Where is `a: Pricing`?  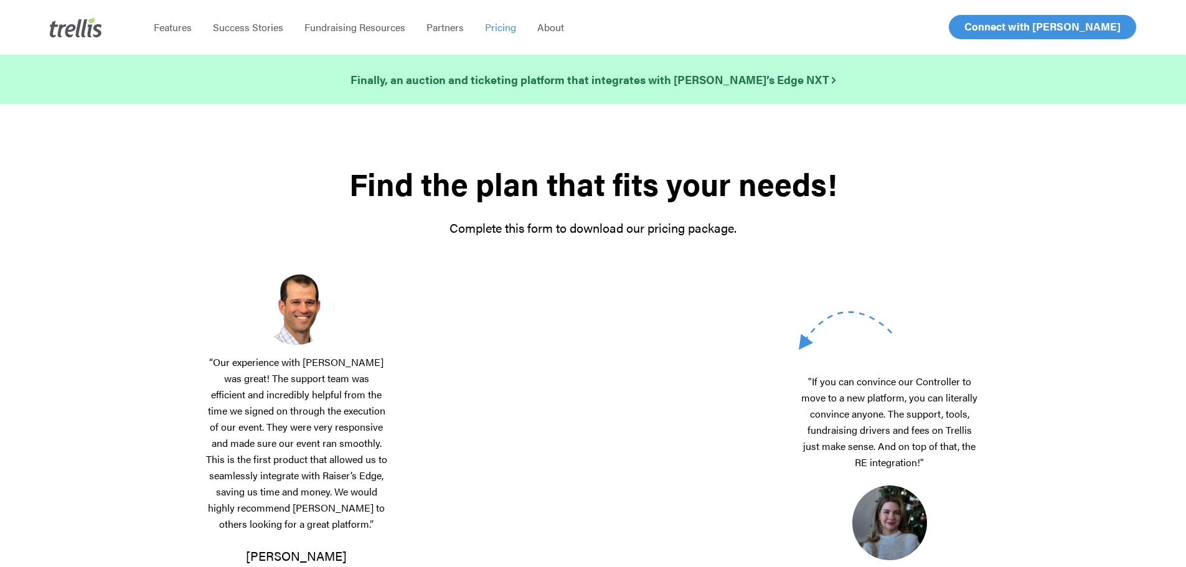
a: Pricing is located at coordinates (501, 27).